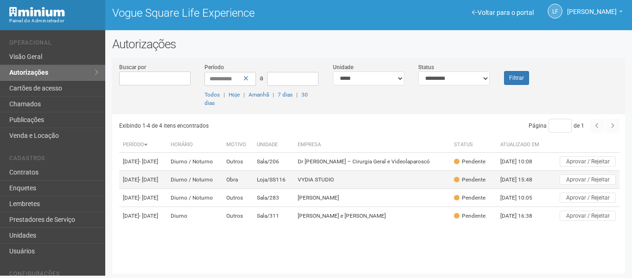  Describe the element at coordinates (143, 145) in the screenshot. I see `th: Período` at that location.